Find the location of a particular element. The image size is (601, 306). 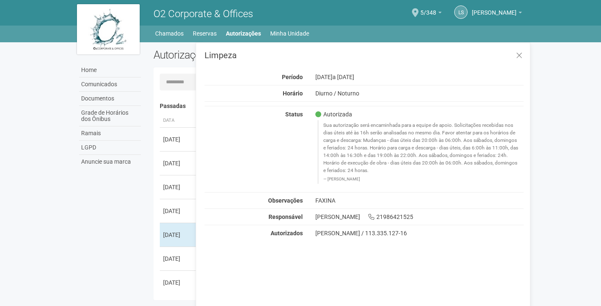

h4: Passadas is located at coordinates (339, 106).